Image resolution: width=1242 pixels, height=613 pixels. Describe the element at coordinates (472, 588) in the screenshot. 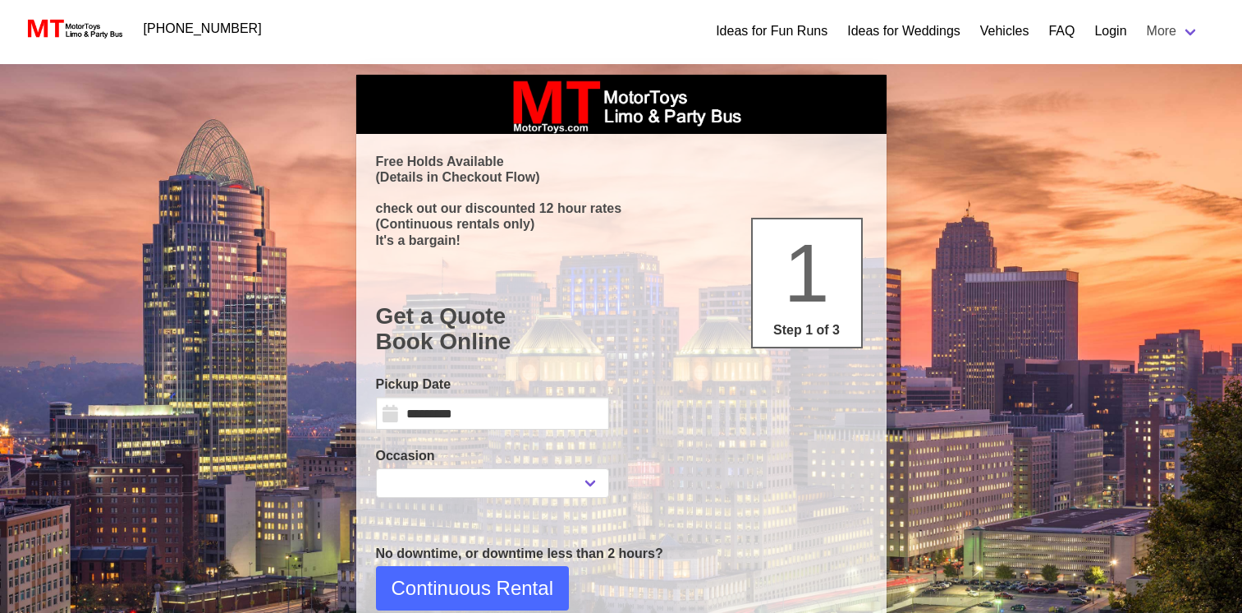

I see `button: Continuous Rental` at that location.